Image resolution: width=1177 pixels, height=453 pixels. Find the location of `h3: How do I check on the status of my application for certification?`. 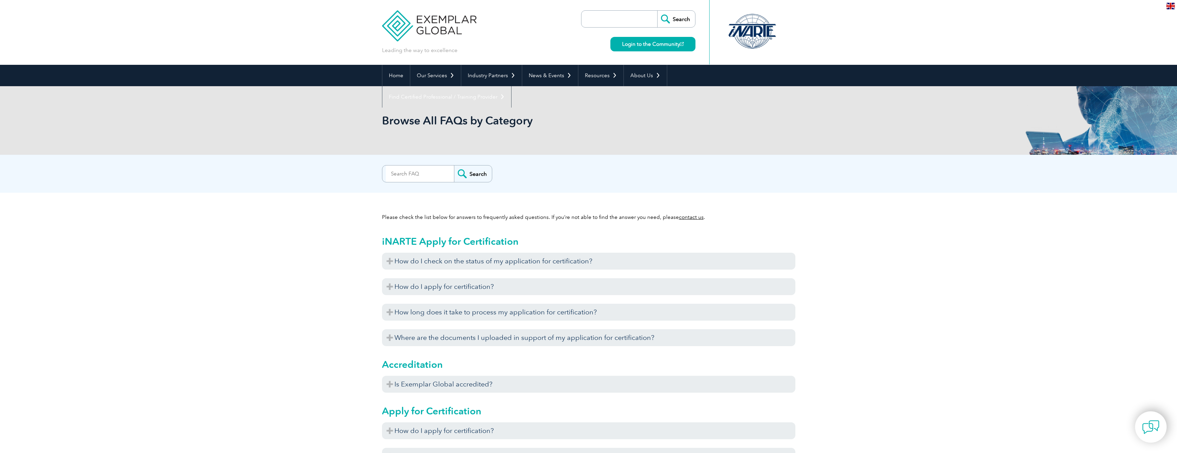

h3: How do I check on the status of my application for certification? is located at coordinates (589, 261).